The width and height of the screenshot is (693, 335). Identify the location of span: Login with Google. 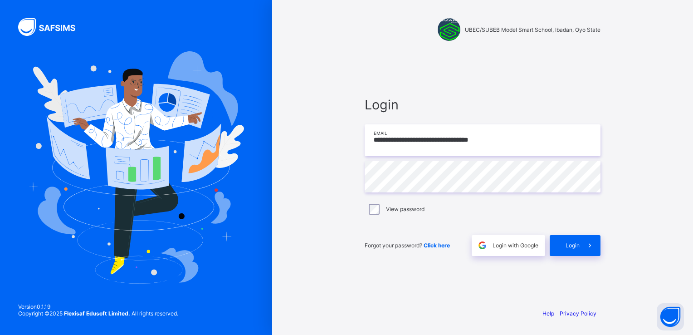
(515, 245).